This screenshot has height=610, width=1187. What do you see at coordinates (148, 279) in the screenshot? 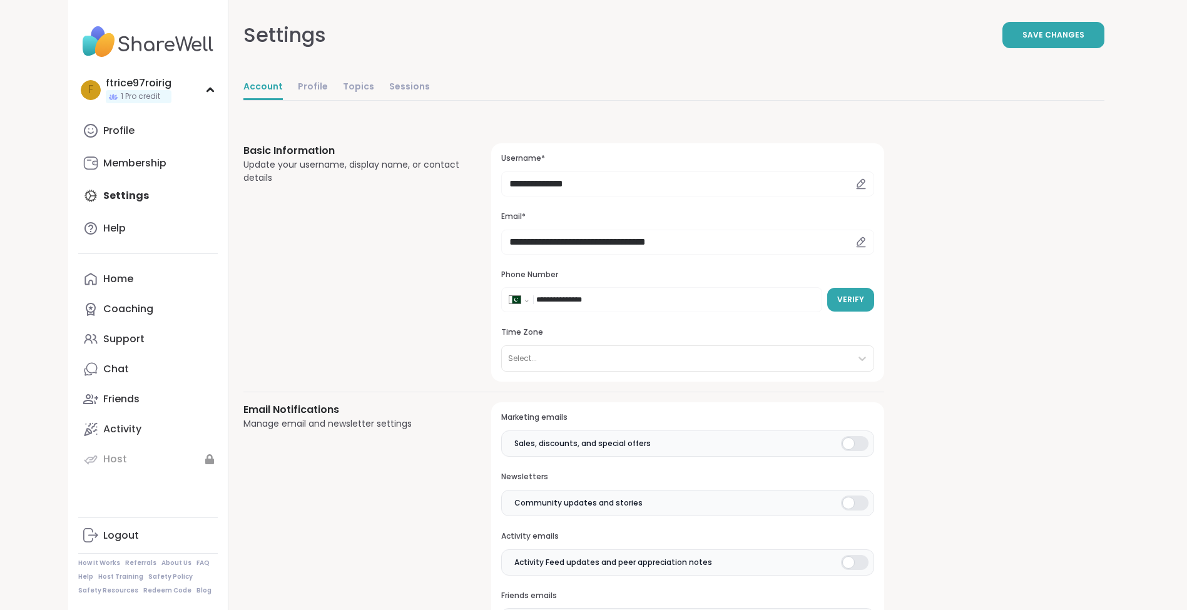
I see `a: Home` at bounding box center [148, 279].